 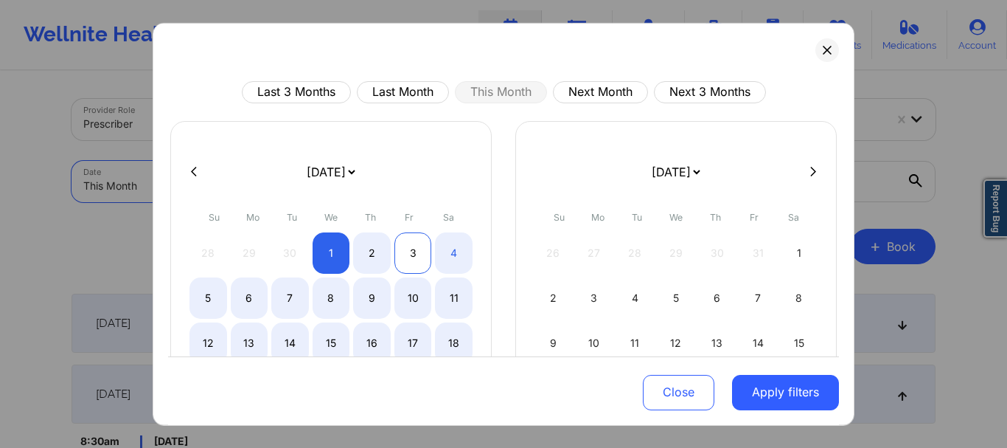 I want to click on div: Fri Oct 17 2025, so click(x=413, y=342).